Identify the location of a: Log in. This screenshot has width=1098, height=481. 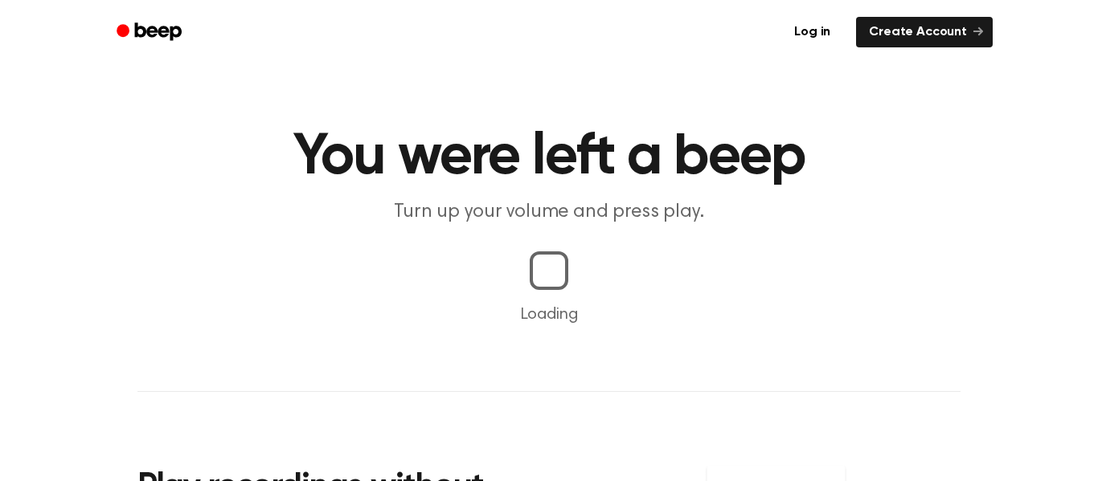
(812, 32).